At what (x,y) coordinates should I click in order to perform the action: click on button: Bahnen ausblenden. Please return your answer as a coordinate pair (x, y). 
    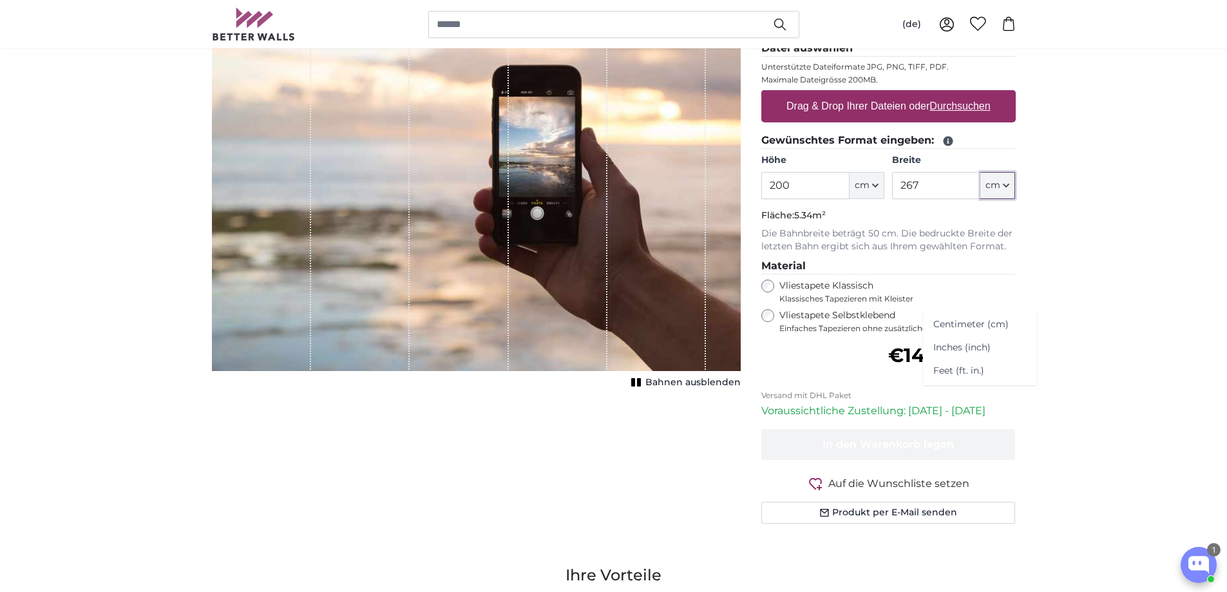
    Looking at the image, I should click on (684, 383).